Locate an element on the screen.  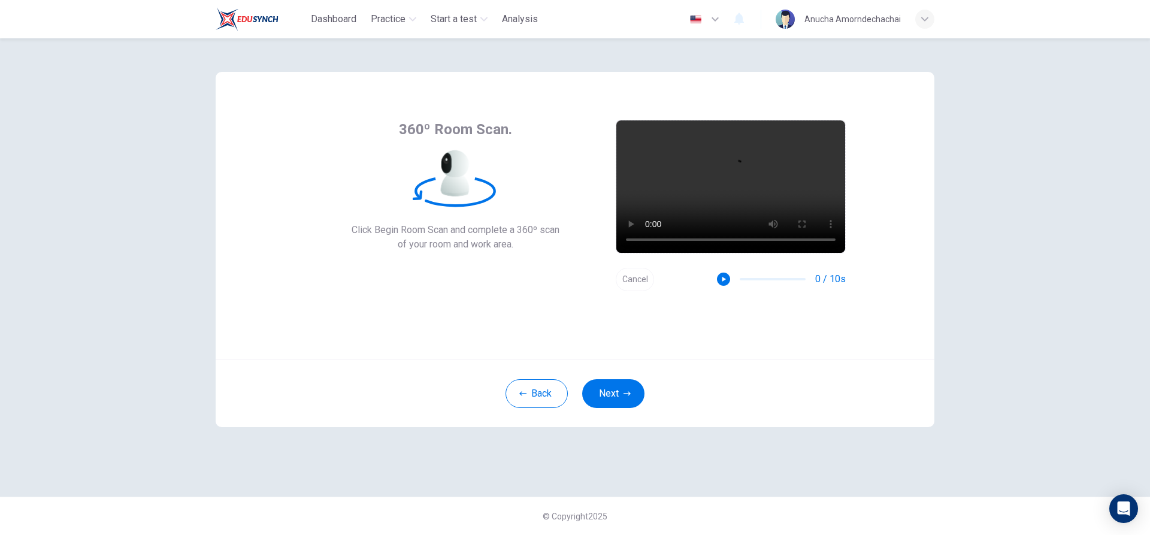
span: Analysis is located at coordinates (520, 19).